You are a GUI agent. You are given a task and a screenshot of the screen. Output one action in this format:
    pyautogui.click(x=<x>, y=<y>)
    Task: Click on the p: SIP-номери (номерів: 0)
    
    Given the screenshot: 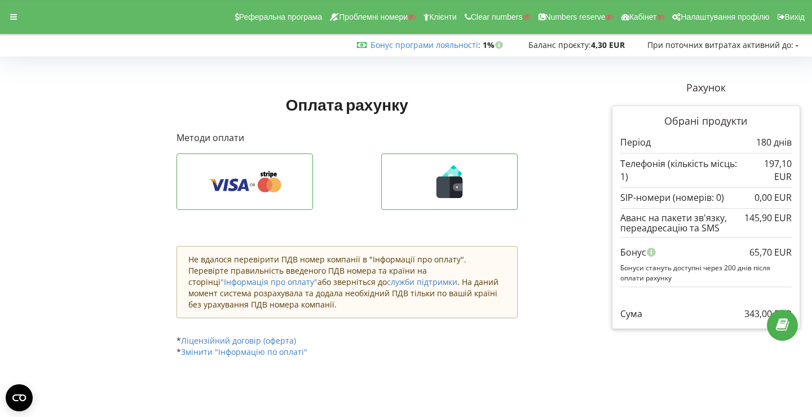 What is the action you would take?
    pyautogui.click(x=672, y=197)
    